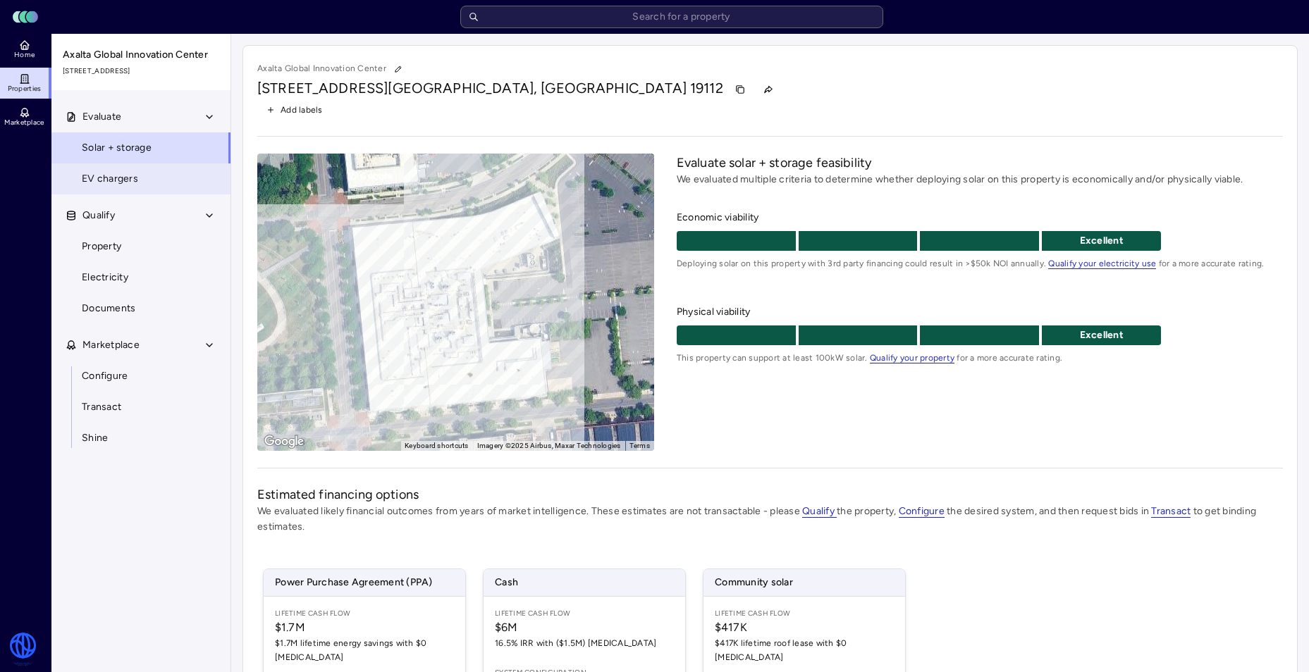  Describe the element at coordinates (141, 179) in the screenshot. I see `a: EV chargers` at that location.